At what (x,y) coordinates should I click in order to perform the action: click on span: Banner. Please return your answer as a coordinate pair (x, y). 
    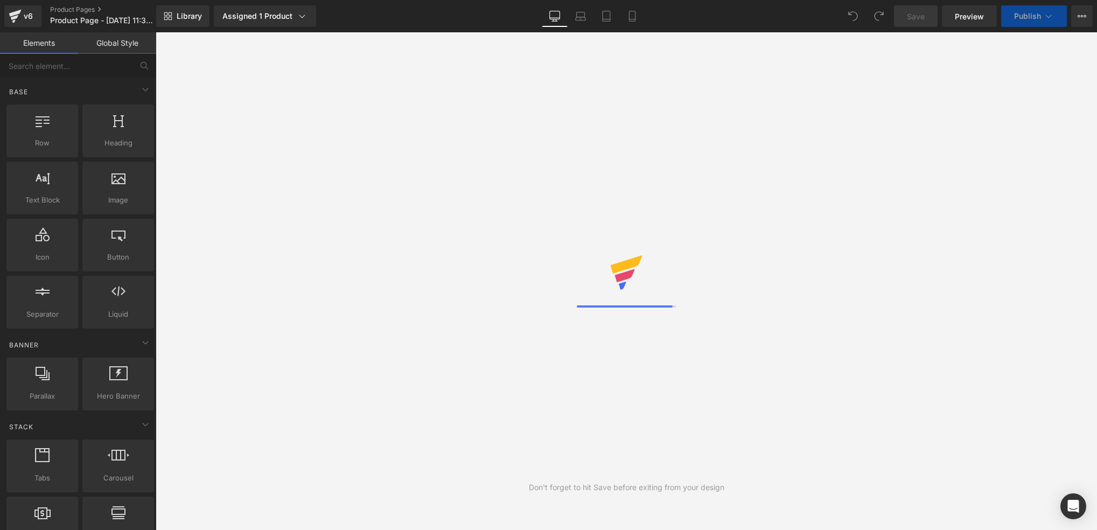
    Looking at the image, I should click on (24, 345).